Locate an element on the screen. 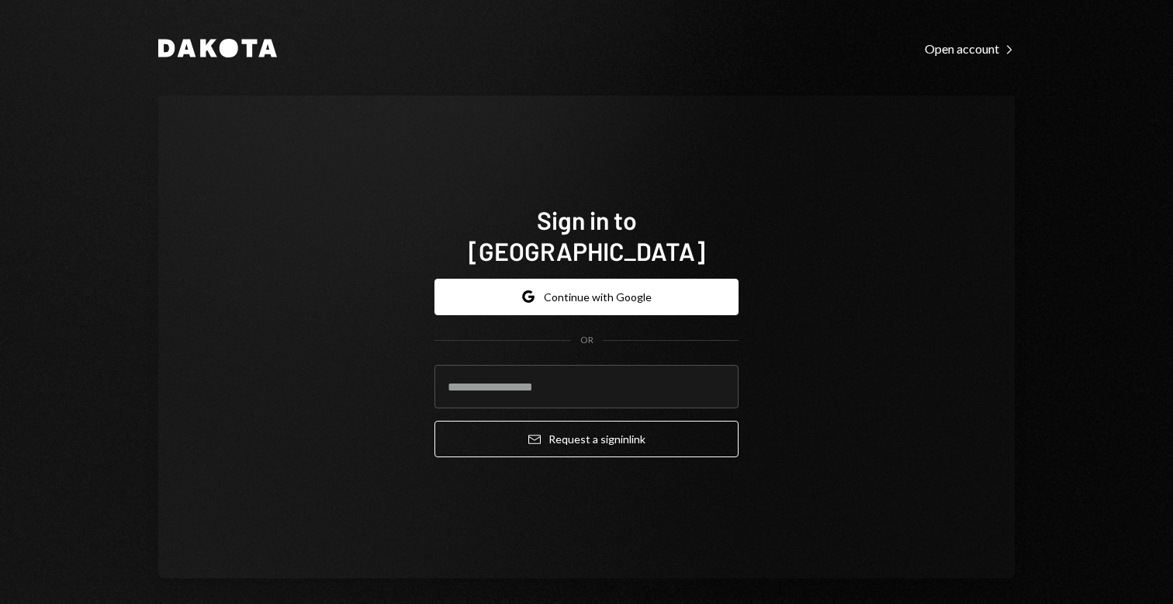 This screenshot has height=604, width=1173. div: Open account is located at coordinates (970, 49).